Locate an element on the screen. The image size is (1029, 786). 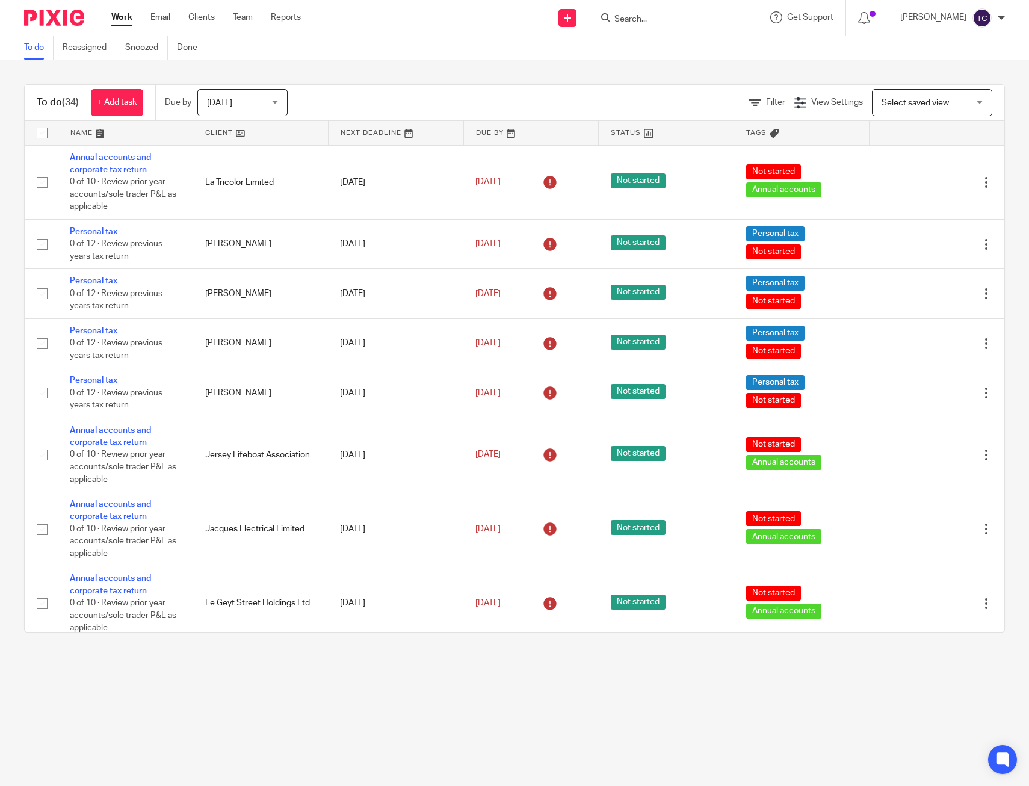
td: La Tricolor Limited is located at coordinates (261, 182).